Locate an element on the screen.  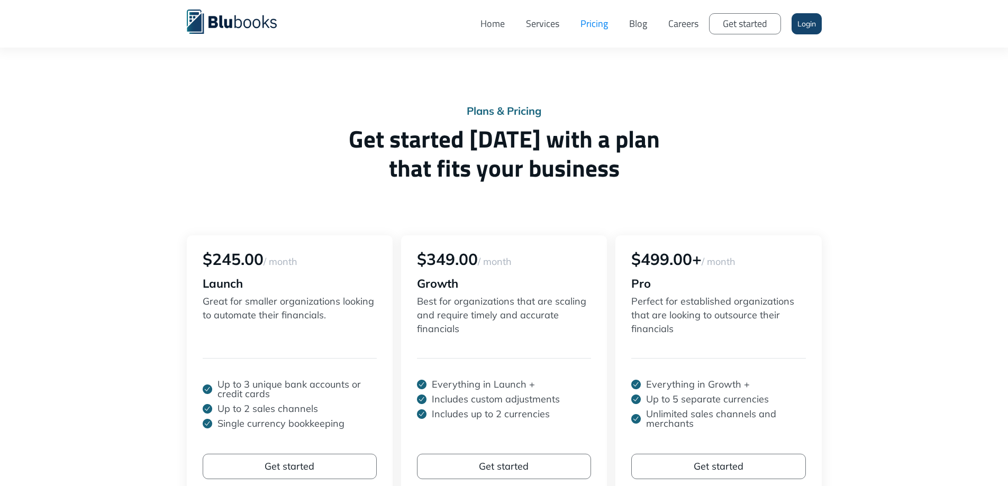
a: Services is located at coordinates (543, 24).